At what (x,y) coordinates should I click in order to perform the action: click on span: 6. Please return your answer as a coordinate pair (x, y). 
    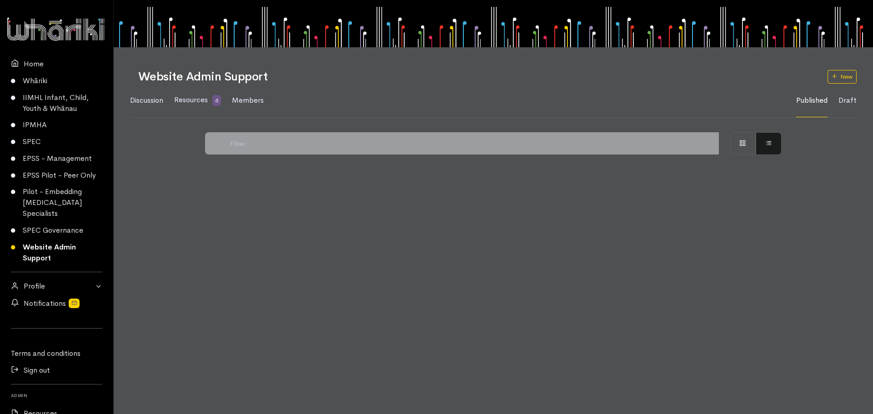
    Looking at the image, I should click on (216, 101).